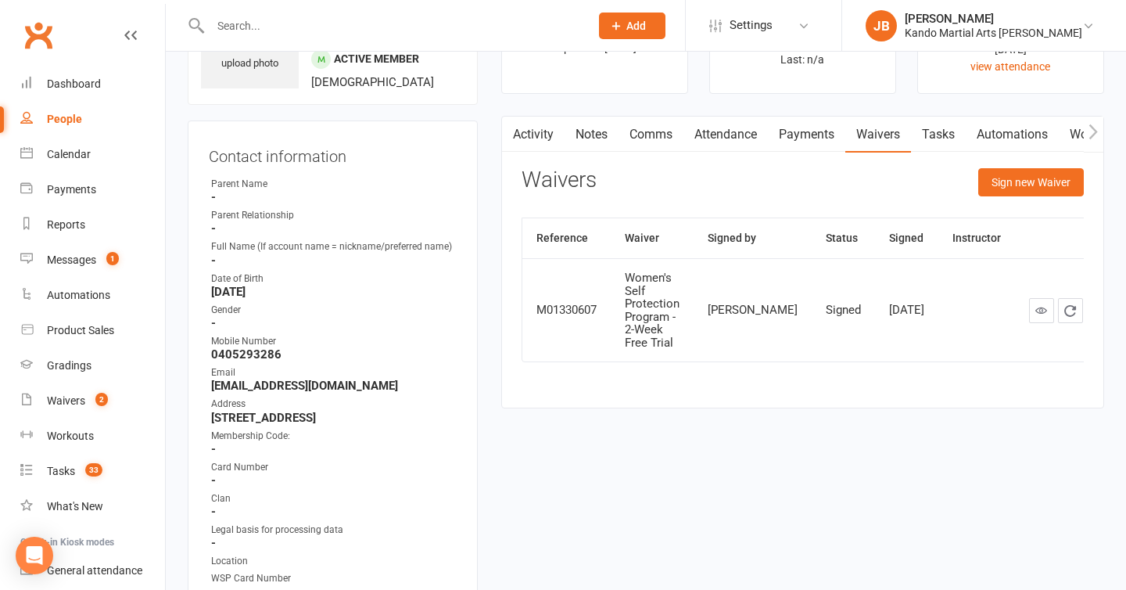 The image size is (1126, 590). I want to click on div: Messages, so click(71, 260).